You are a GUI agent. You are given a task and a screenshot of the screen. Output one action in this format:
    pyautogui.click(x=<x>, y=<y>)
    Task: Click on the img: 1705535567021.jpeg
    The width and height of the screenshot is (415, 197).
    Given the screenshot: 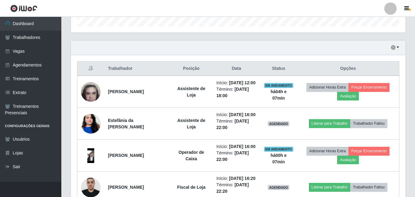 What is the action you would take?
    pyautogui.click(x=91, y=124)
    